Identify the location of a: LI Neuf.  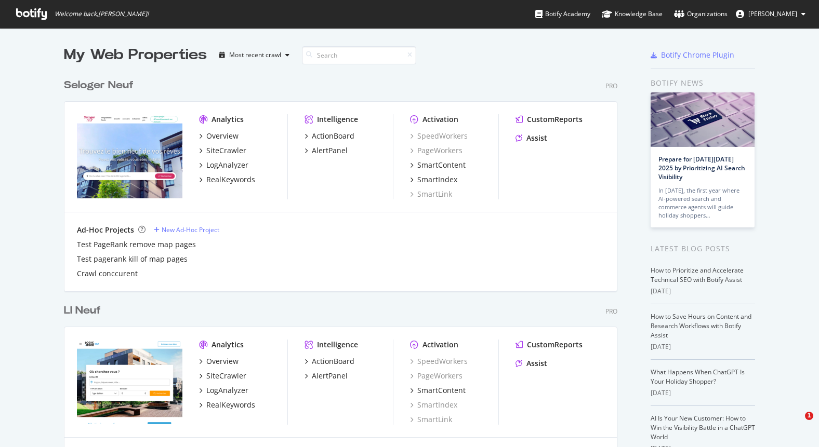
(84, 311).